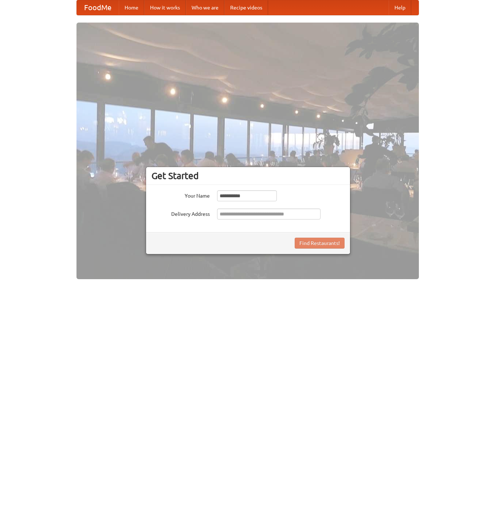 The image size is (495, 515). Describe the element at coordinates (165, 8) in the screenshot. I see `a: How it works` at that location.